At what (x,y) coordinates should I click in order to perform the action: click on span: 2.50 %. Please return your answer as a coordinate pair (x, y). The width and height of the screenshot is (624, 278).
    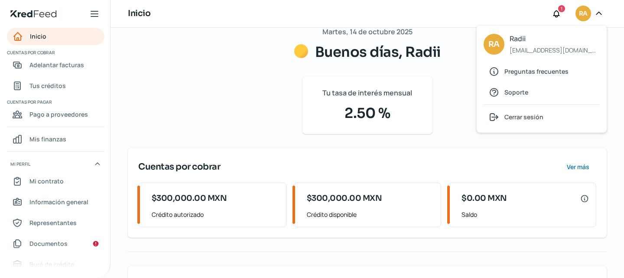
    Looking at the image, I should click on (368, 113).